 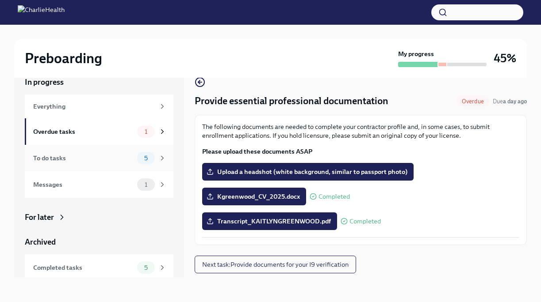 What do you see at coordinates (509, 101) in the screenshot?
I see `span: Due` at bounding box center [509, 101].